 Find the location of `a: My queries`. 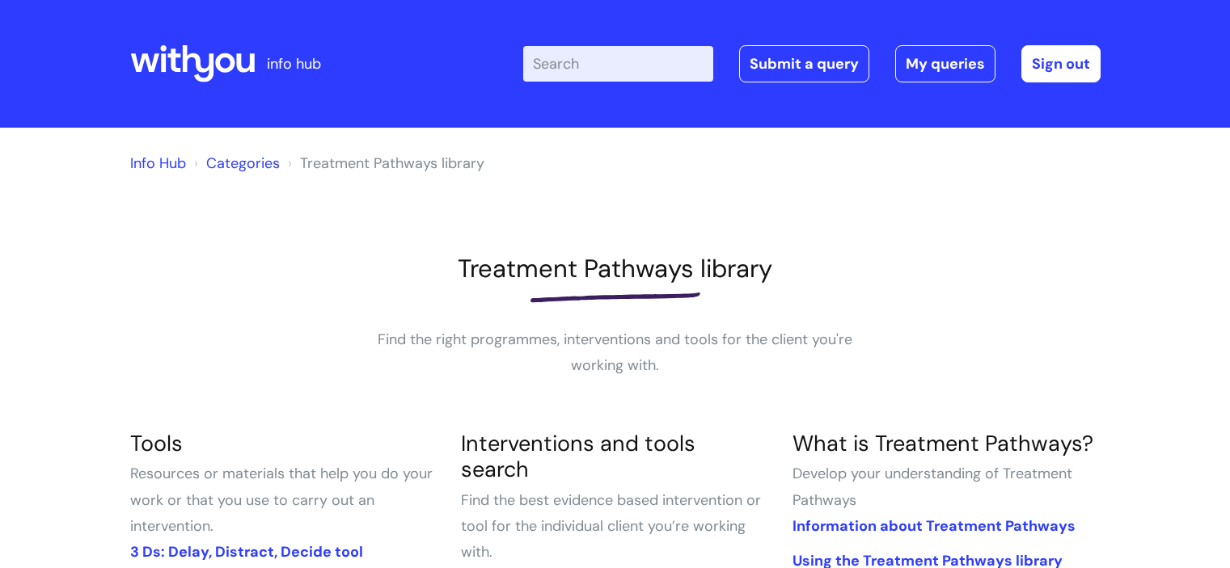

a: My queries is located at coordinates (945, 64).